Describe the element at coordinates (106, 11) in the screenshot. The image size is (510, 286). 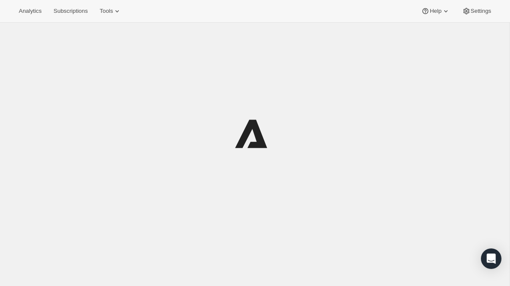
I see `span: Tools` at that location.